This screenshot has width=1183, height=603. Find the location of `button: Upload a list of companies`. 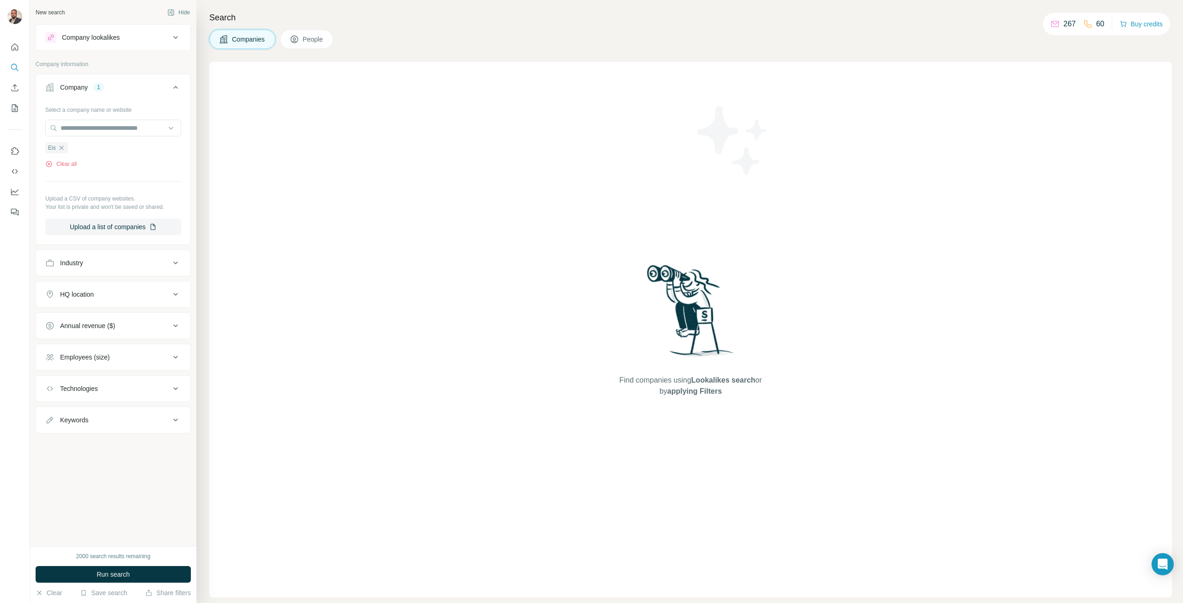

button: Upload a list of companies is located at coordinates (113, 227).